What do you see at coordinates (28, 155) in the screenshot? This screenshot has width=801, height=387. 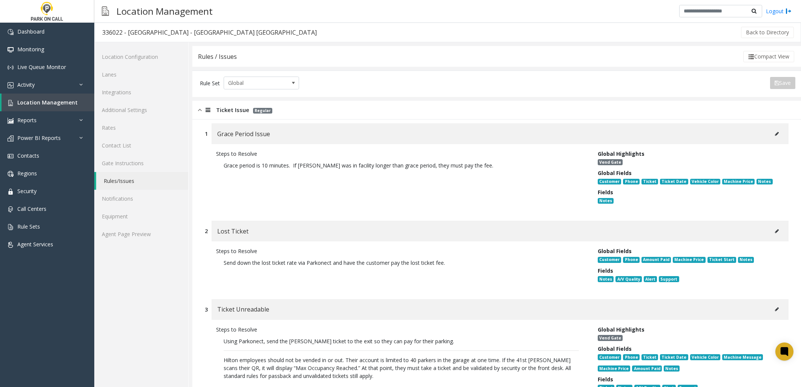 I see `span: Contacts` at bounding box center [28, 155].